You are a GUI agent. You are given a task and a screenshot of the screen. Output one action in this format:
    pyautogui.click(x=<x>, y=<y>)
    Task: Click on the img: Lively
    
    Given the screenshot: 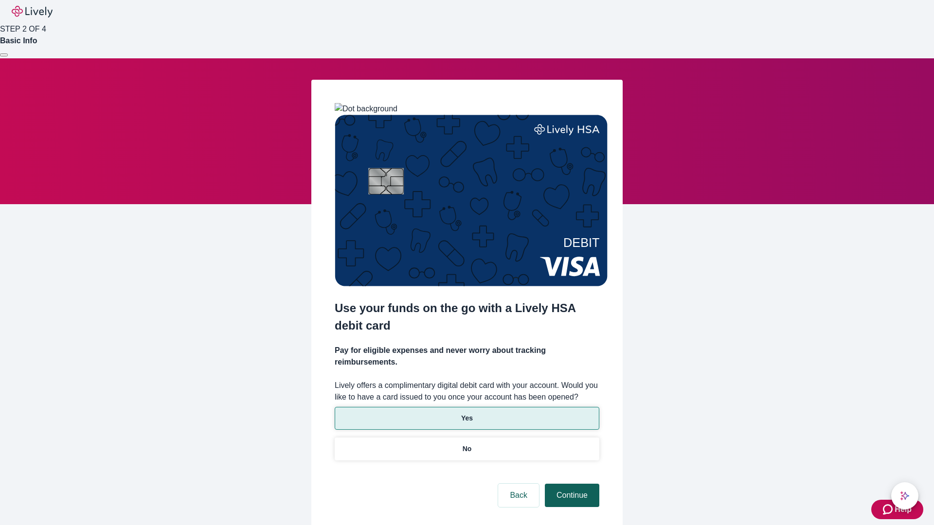 What is the action you would take?
    pyautogui.click(x=32, y=12)
    